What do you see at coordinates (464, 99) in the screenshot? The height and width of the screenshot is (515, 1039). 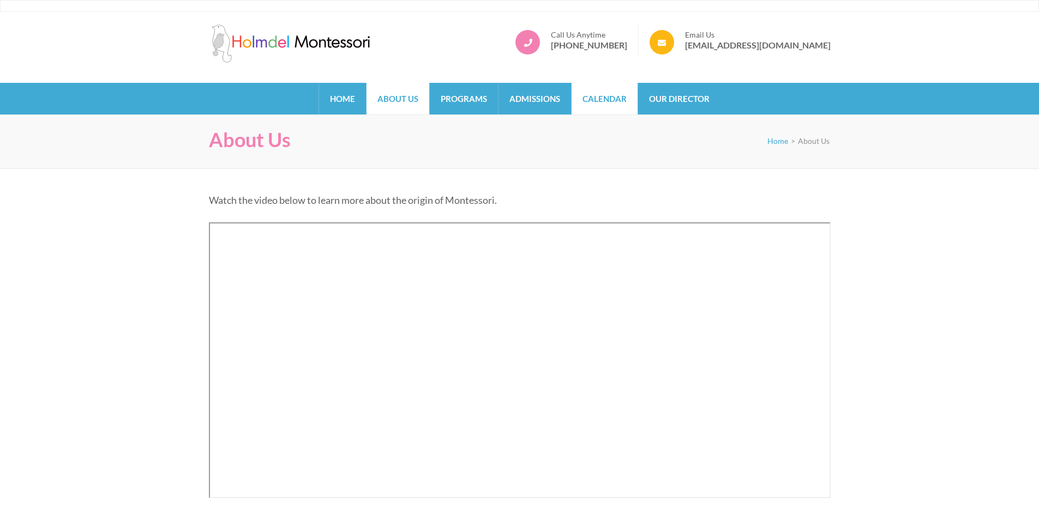 I see `a: Programs` at bounding box center [464, 99].